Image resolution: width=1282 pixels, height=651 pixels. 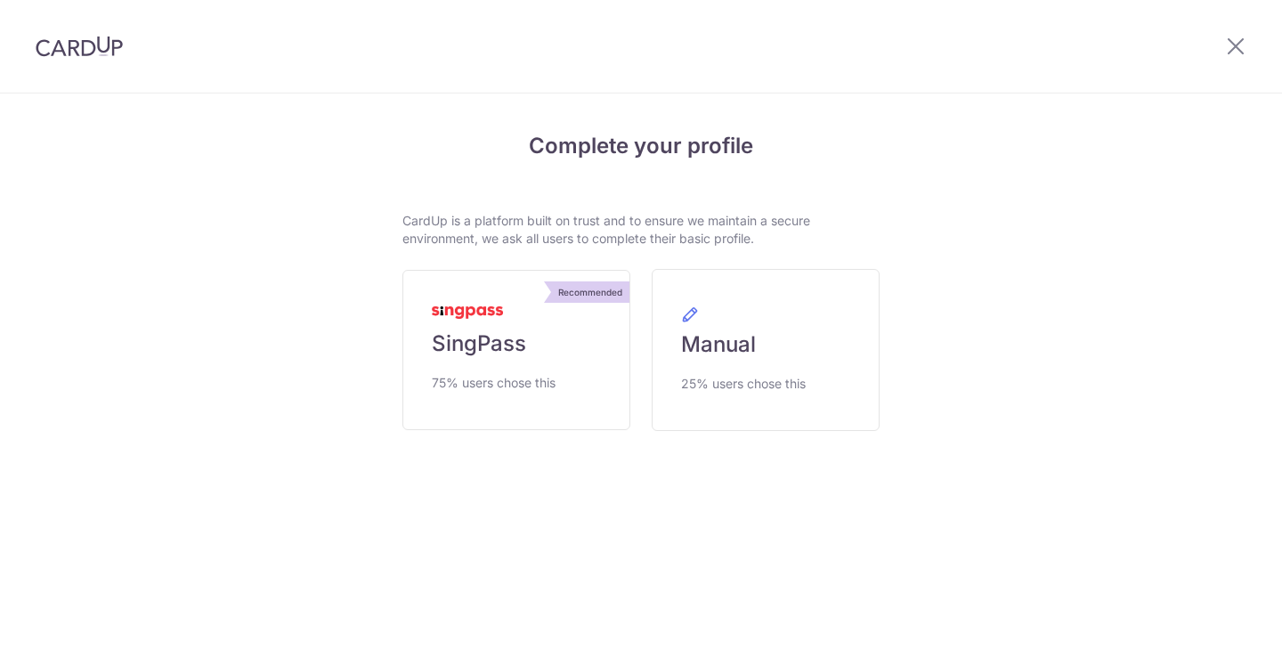 What do you see at coordinates (468, 313) in the screenshot?
I see `img: MyInfoLogo` at bounding box center [468, 313].